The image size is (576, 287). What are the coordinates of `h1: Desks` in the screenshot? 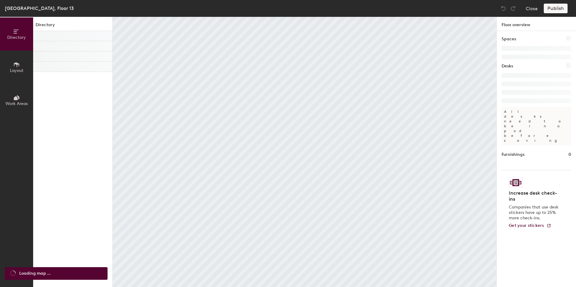 It's located at (507, 66).